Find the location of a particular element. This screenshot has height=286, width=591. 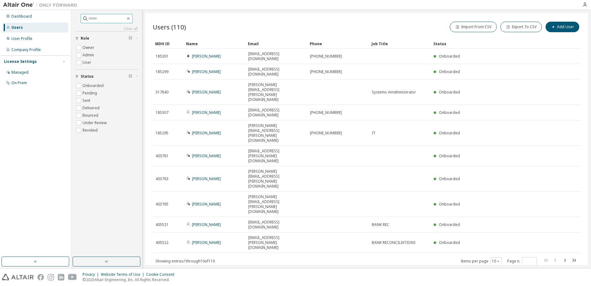

div: Company Profile is located at coordinates (26, 50).